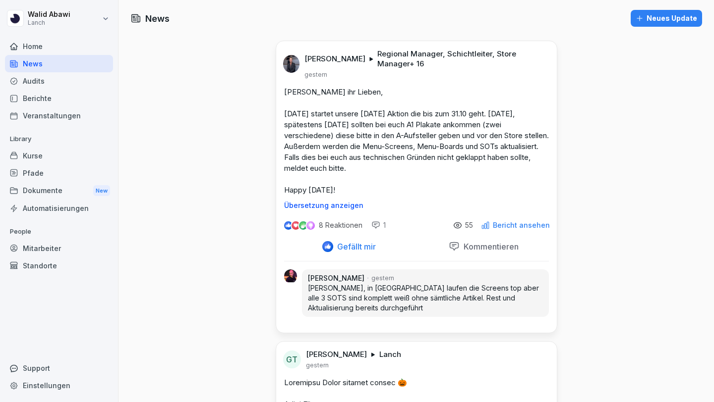 Image resolution: width=714 pixels, height=402 pixels. What do you see at coordinates (666, 18) in the screenshot?
I see `div: Neues Update` at bounding box center [666, 18].